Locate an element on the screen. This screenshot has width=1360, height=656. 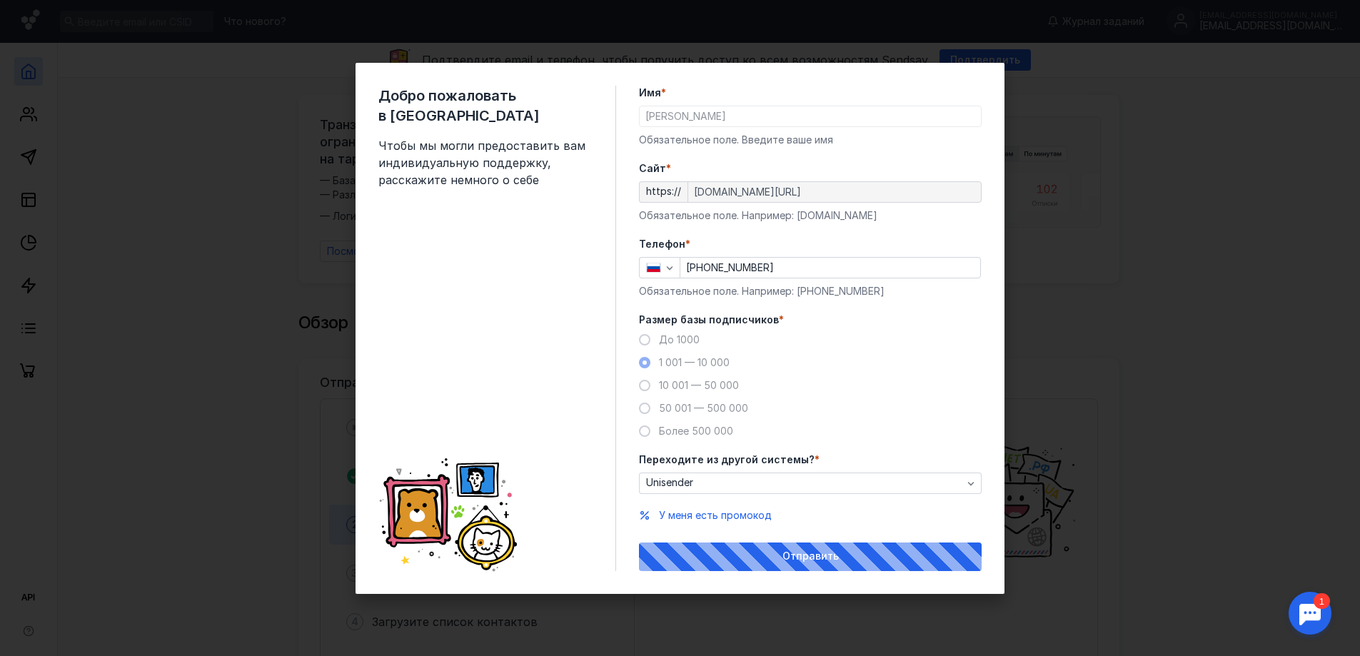
span: Cайт is located at coordinates (653, 168).